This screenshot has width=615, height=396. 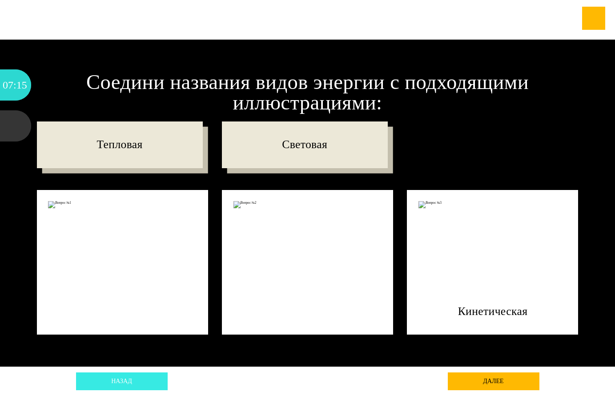 I want to click on img: Вопрос №3, so click(x=493, y=205).